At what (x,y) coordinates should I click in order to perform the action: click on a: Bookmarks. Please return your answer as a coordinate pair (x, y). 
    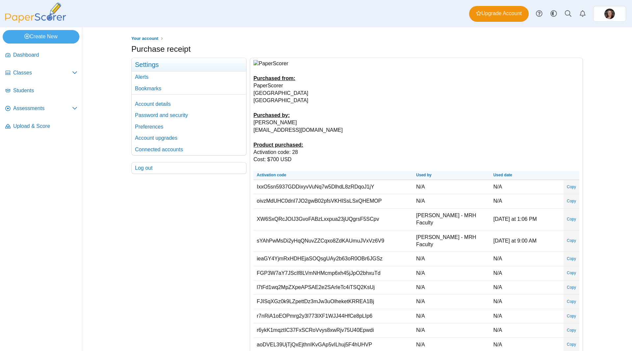
    Looking at the image, I should click on (189, 89).